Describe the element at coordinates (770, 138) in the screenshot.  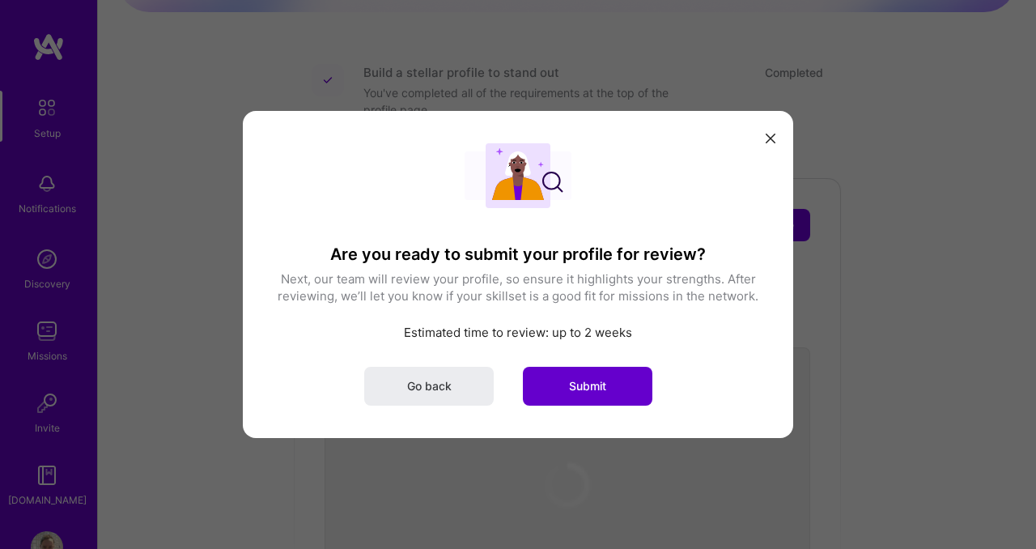
I see `i: icon Close` at that location.